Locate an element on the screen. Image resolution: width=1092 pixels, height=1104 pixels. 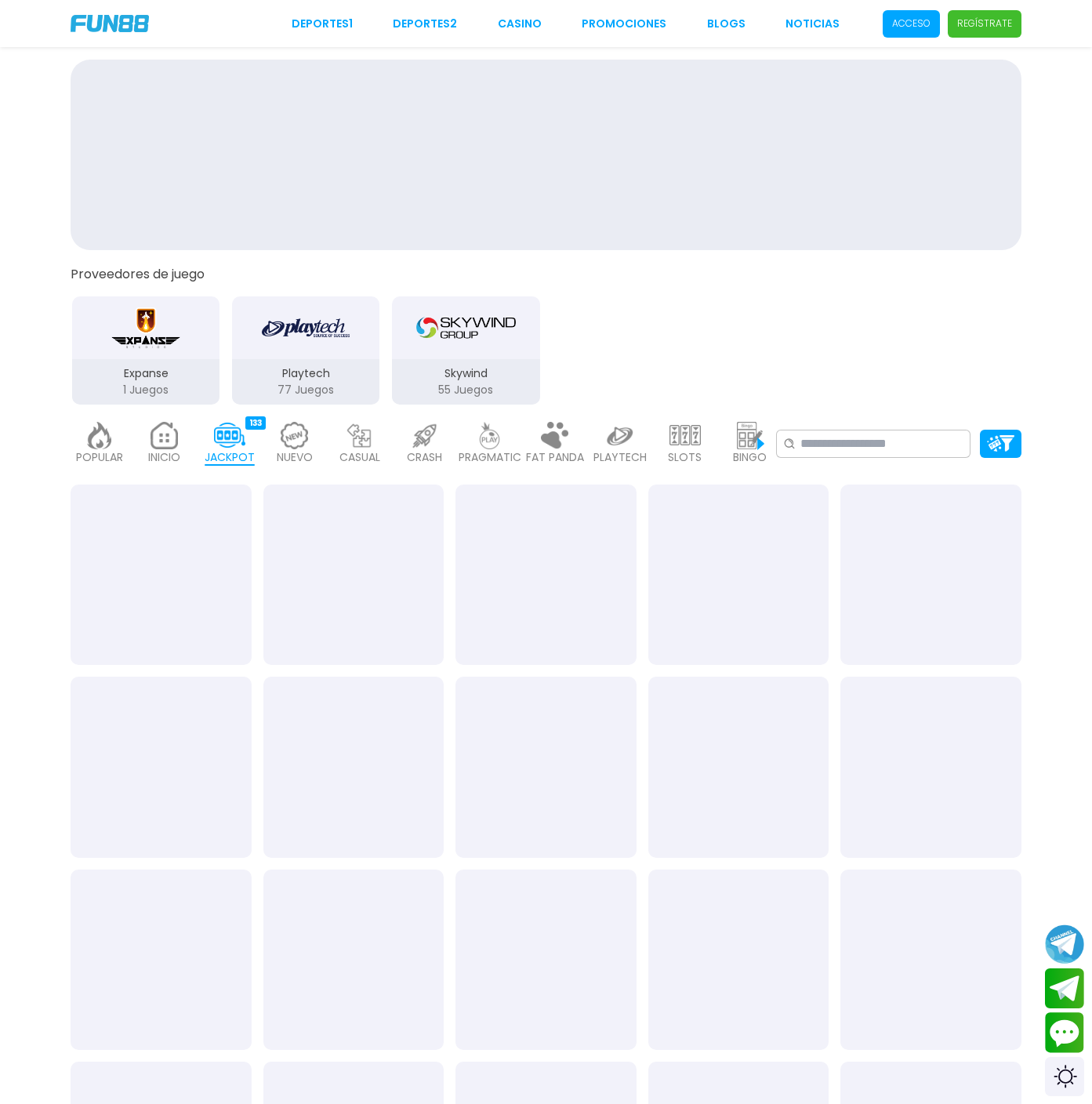
img: jackpot_active.webp is located at coordinates (230, 436).